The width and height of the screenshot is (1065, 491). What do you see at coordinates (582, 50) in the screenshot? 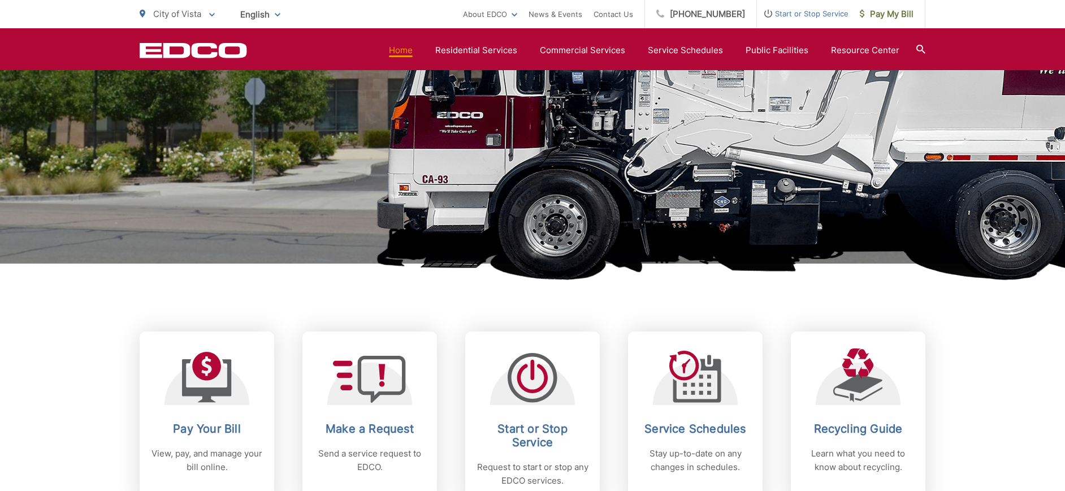
I see `a: Commercial Services` at bounding box center [582, 50].